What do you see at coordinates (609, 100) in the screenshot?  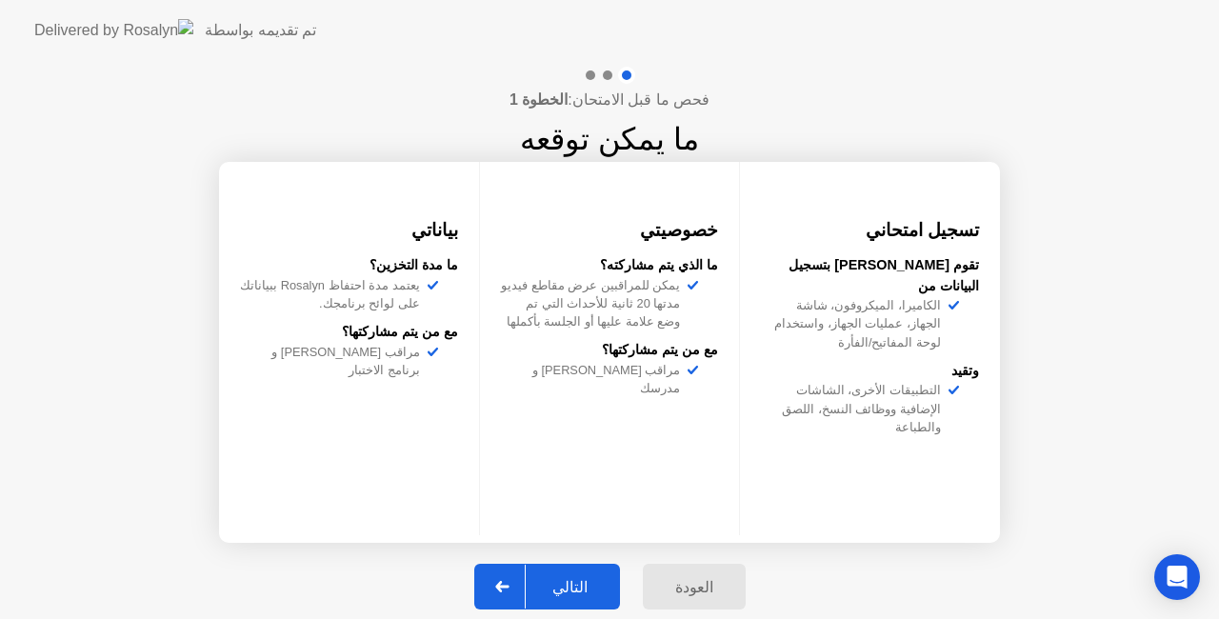 I see `h4: فحص ما قبل الامتحان:` at bounding box center [609, 100].